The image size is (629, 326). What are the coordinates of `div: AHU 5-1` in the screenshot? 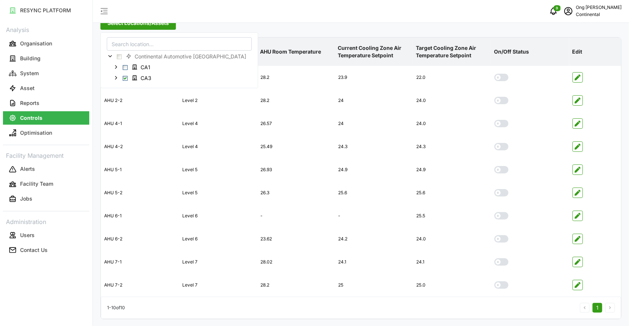 It's located at (140, 170).